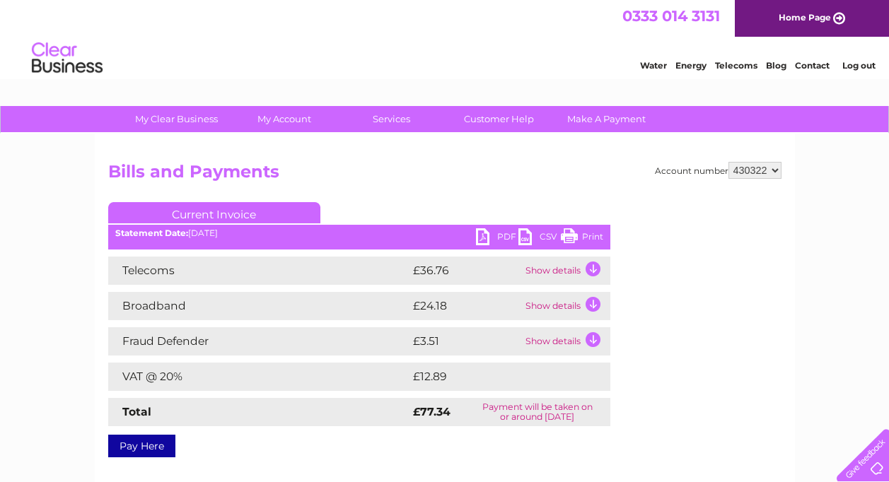  I want to click on a: Make A Payment, so click(606, 119).